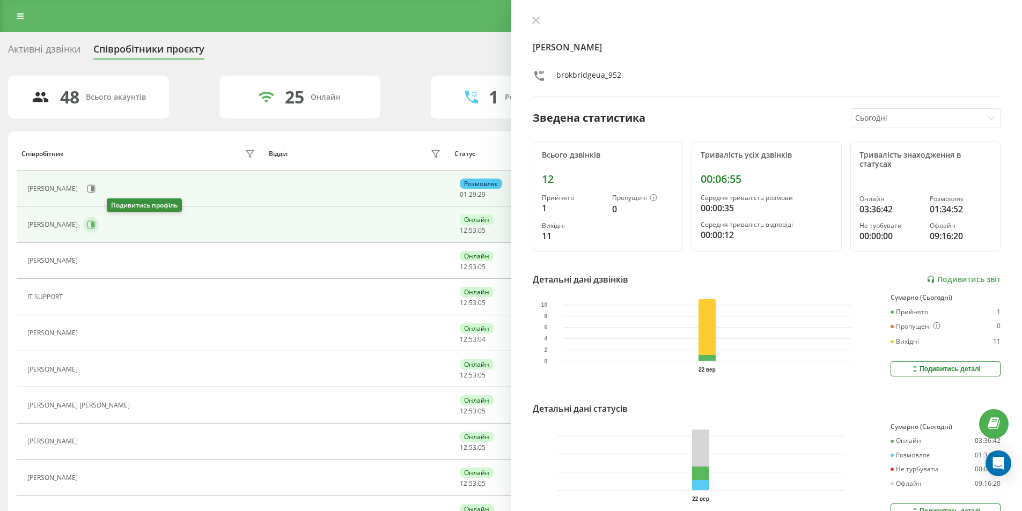 This screenshot has width=1022, height=511. Describe the element at coordinates (767, 155) in the screenshot. I see `div: Тривалість усіх дзвінків` at that location.